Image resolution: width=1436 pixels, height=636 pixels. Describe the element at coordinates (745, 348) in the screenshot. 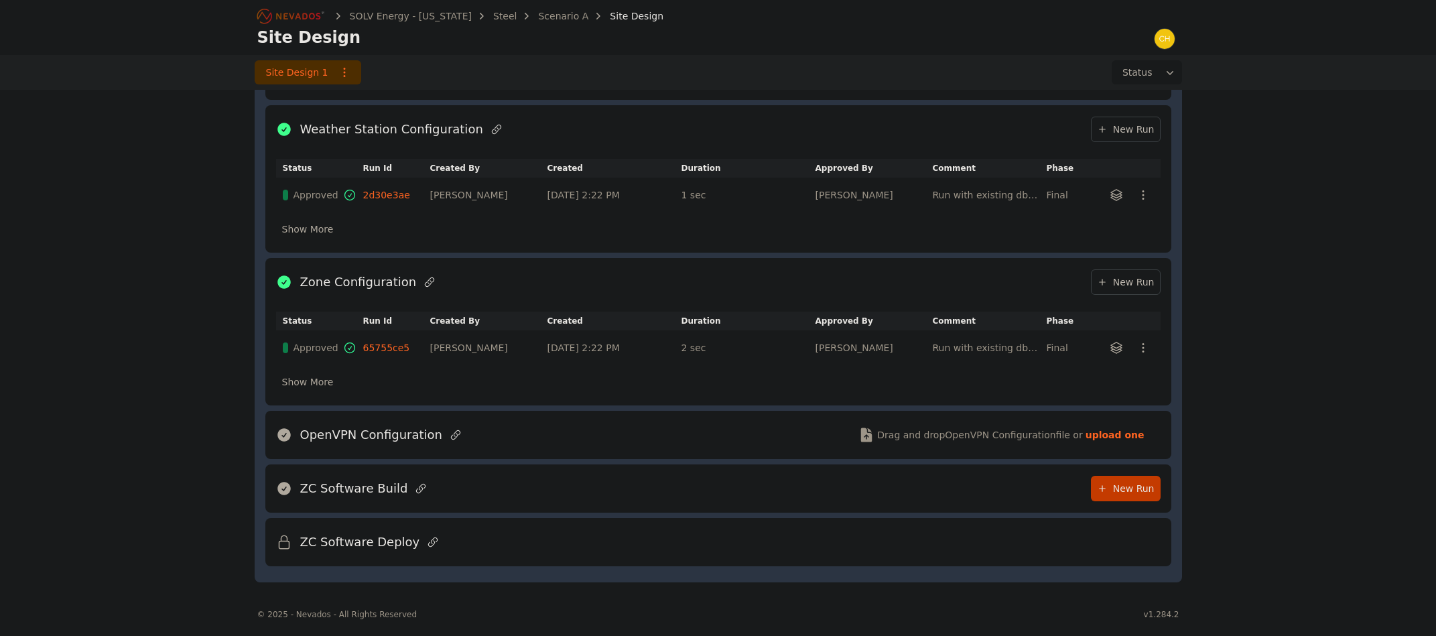

I see `div: 2 sec` at that location.